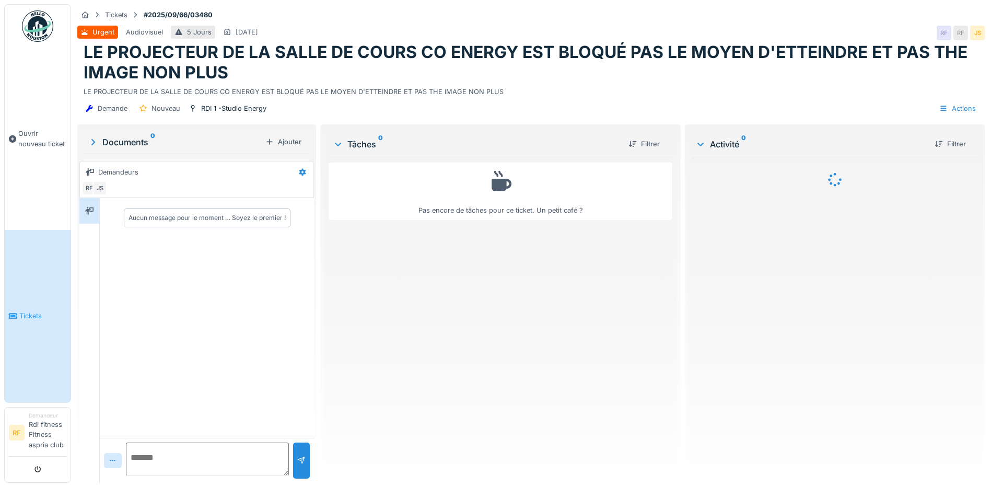  What do you see at coordinates (38, 26) in the screenshot?
I see `img: Badge_color-CXgf-gQk.svg` at bounding box center [38, 26].